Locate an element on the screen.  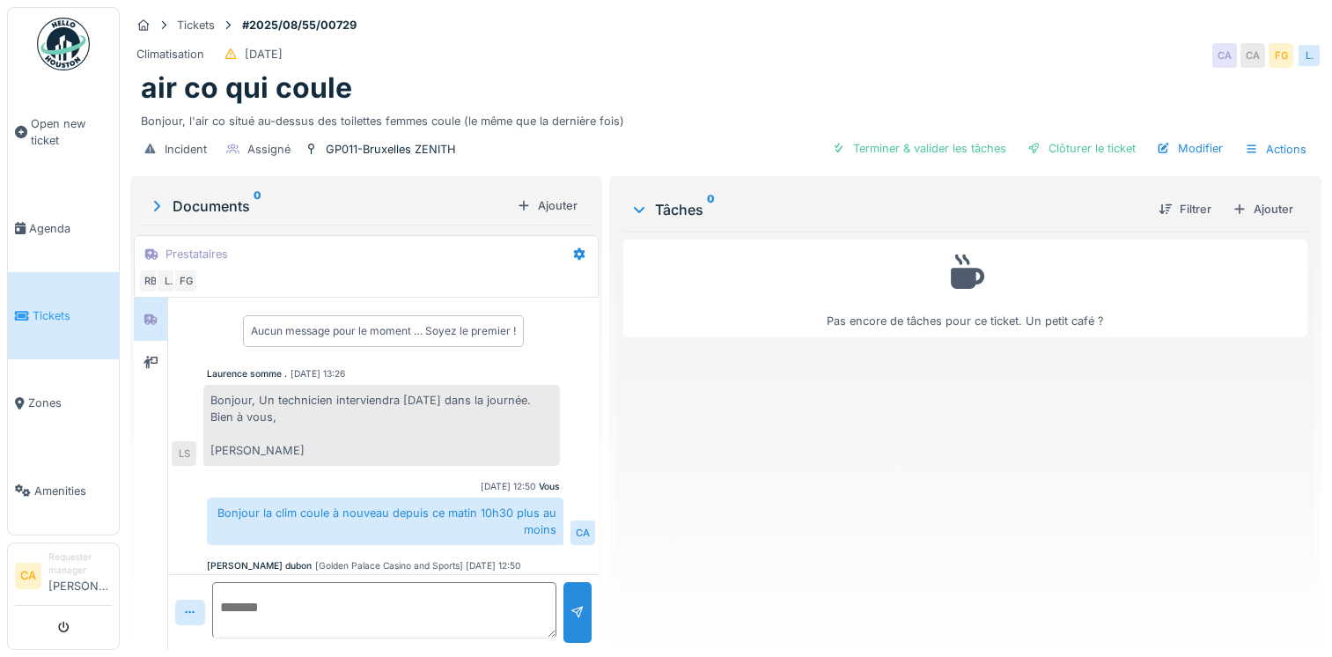
div: Requester manager is located at coordinates (80, 563).